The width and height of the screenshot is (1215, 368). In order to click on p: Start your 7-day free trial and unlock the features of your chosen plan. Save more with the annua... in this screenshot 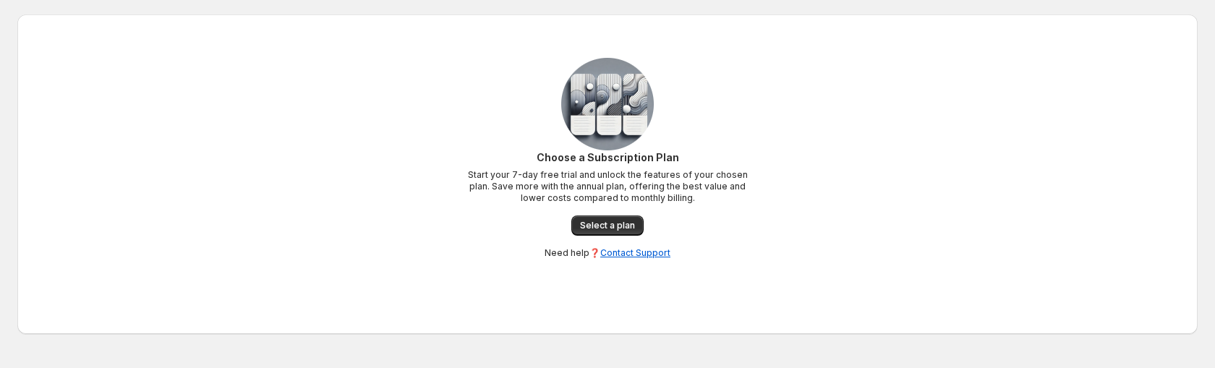, I will do `click(607, 187)`.